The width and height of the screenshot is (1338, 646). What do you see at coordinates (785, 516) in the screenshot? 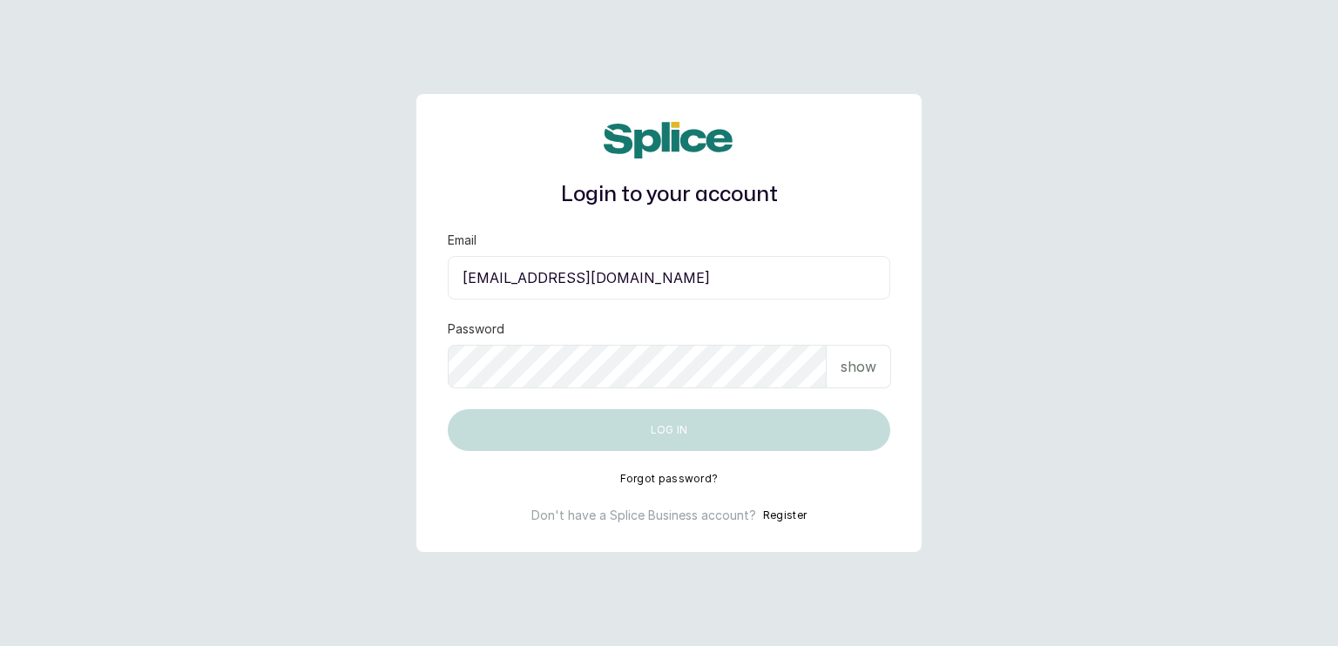
I see `button: Register` at bounding box center [785, 516].